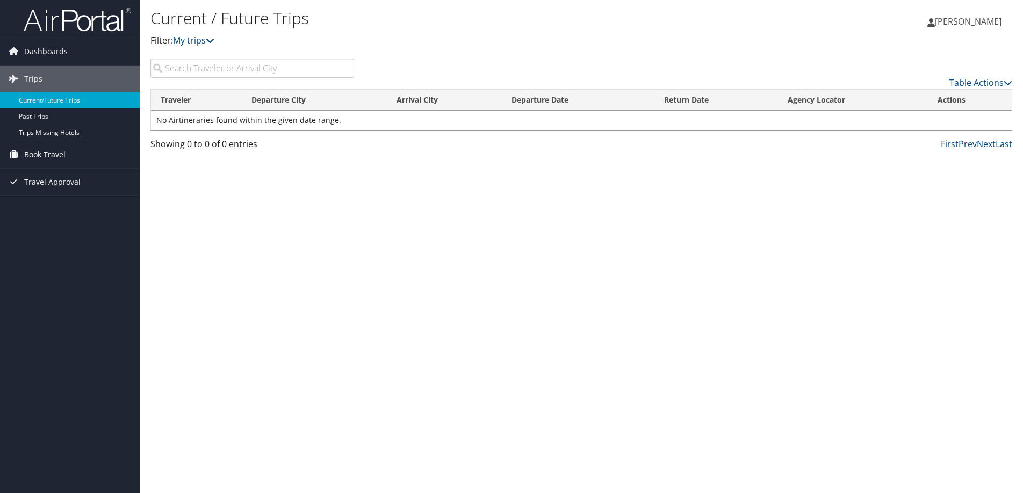  I want to click on a: First, so click(950, 144).